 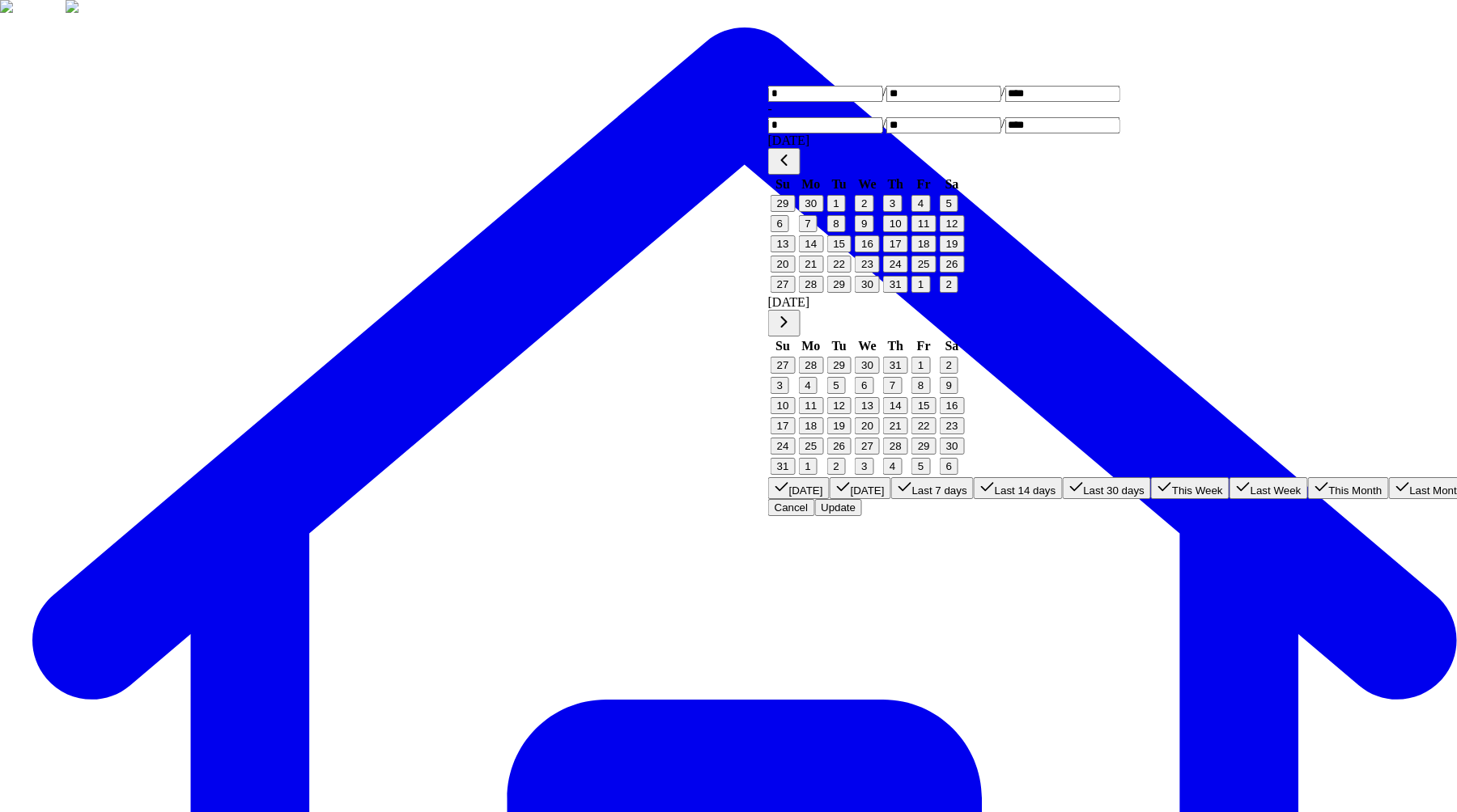 What do you see at coordinates (810, 425) in the screenshot?
I see `button: 18` at bounding box center [810, 425].